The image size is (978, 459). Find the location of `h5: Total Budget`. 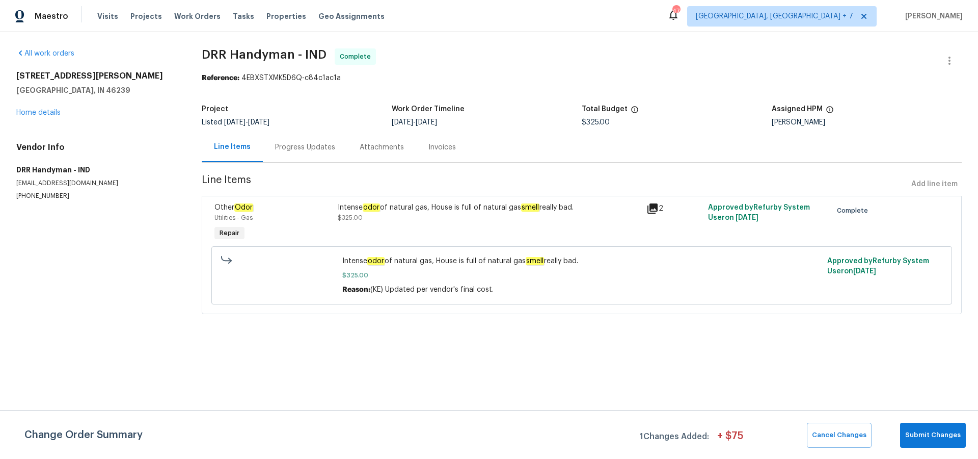

h5: Total Budget is located at coordinates (605, 109).